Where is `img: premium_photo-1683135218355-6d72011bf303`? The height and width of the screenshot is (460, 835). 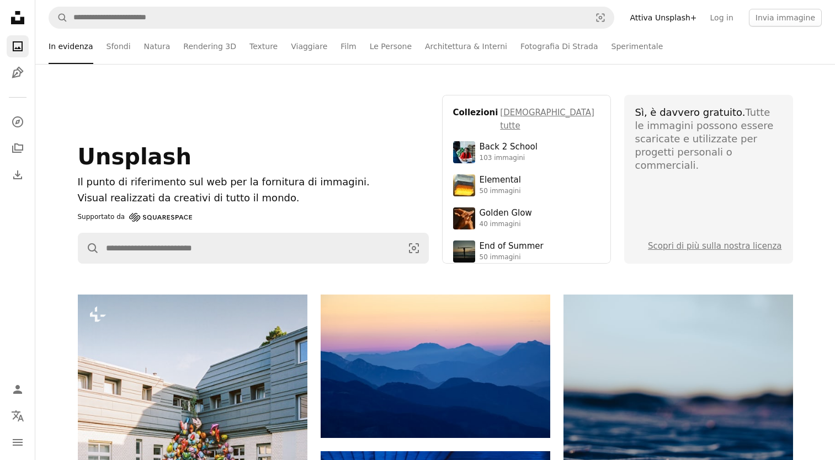 img: premium_photo-1683135218355-6d72011bf303 is located at coordinates (464, 152).